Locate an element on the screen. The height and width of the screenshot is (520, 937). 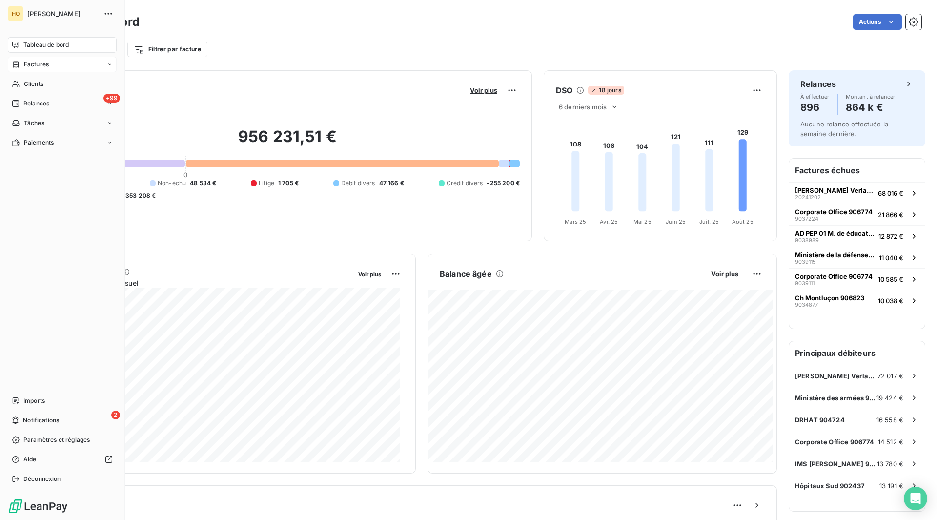
span: +99 is located at coordinates (112, 98).